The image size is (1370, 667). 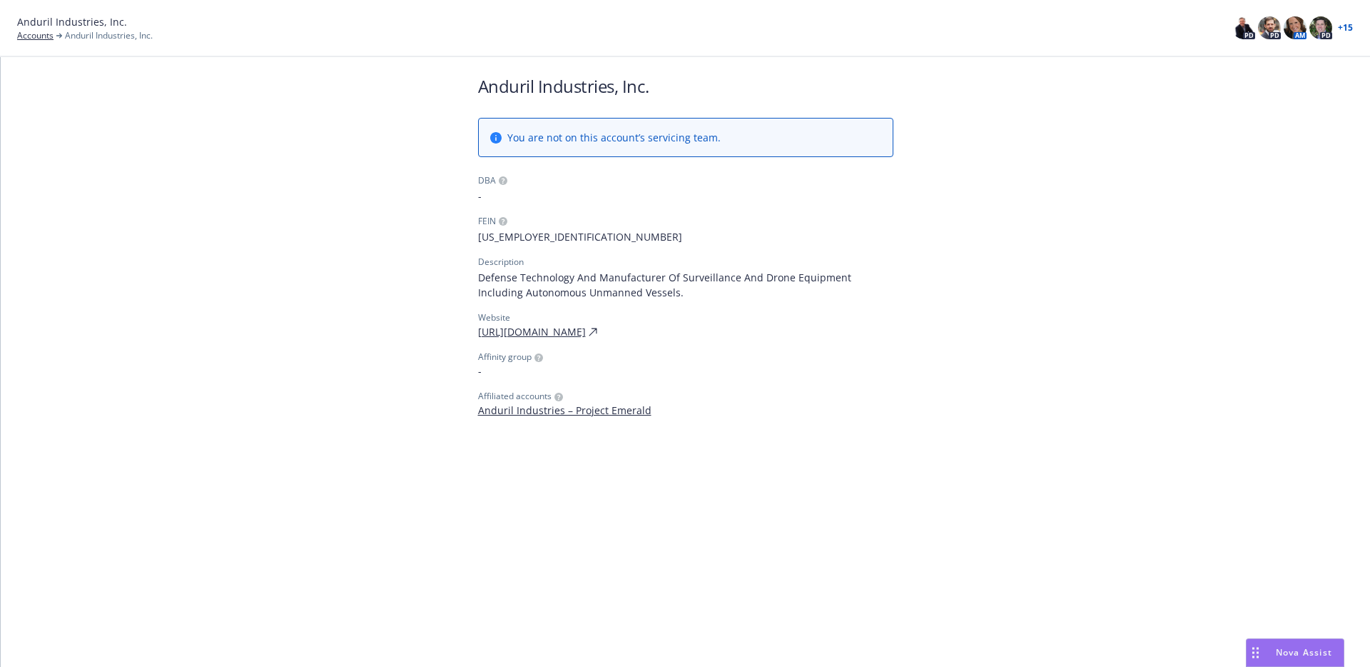 What do you see at coordinates (614, 137) in the screenshot?
I see `span: You are not on this account’s servicing team.` at bounding box center [614, 137].